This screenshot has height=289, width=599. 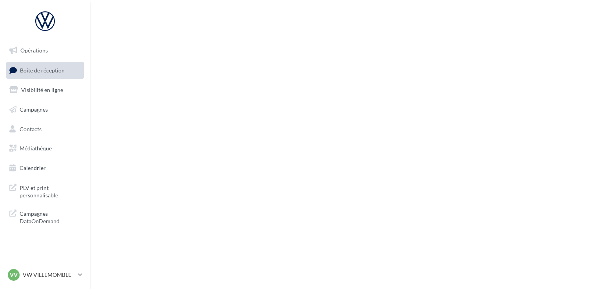 What do you see at coordinates (34, 50) in the screenshot?
I see `span: Opérations` at bounding box center [34, 50].